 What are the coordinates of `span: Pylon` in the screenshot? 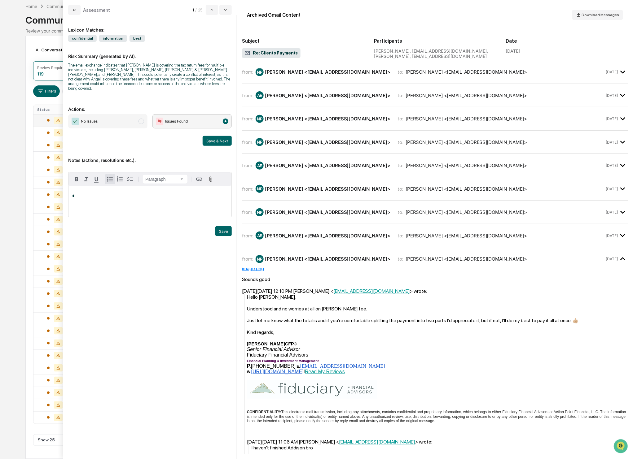 It's located at (68, 107).